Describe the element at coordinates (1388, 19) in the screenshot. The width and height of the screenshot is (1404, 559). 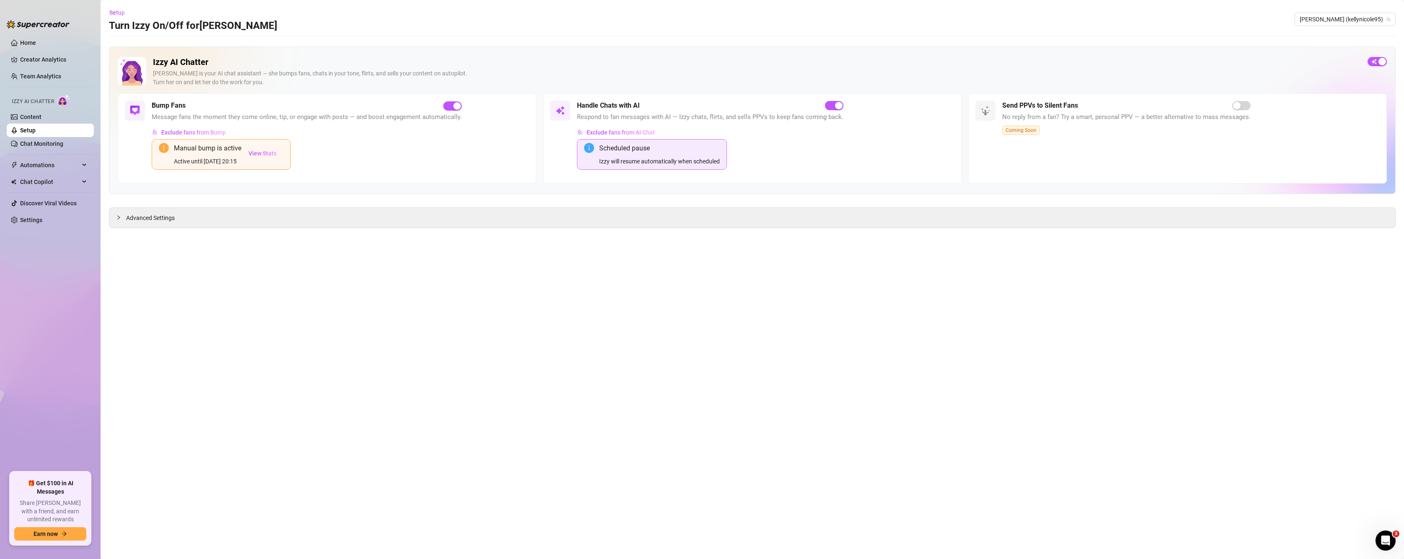
I see `span: team` at that location.